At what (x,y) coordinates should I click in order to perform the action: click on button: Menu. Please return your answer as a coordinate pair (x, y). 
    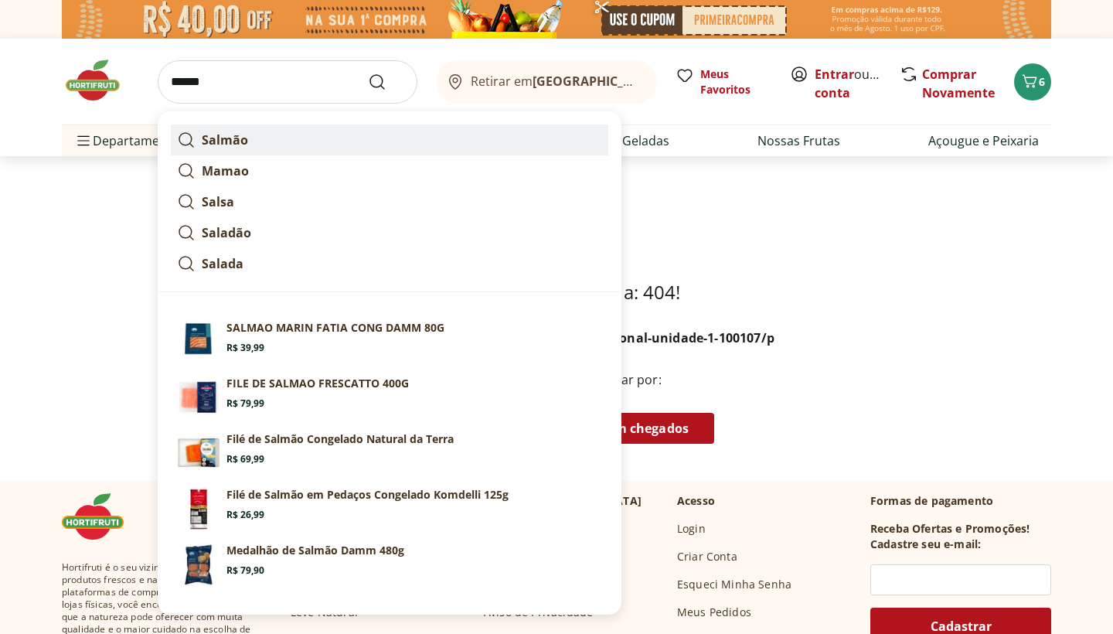
    Looking at the image, I should click on (83, 141).